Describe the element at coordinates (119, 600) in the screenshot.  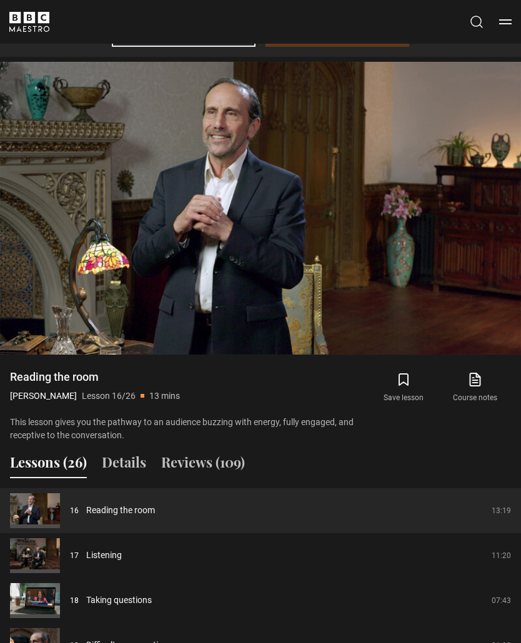
I see `a: Taking questions` at that location.